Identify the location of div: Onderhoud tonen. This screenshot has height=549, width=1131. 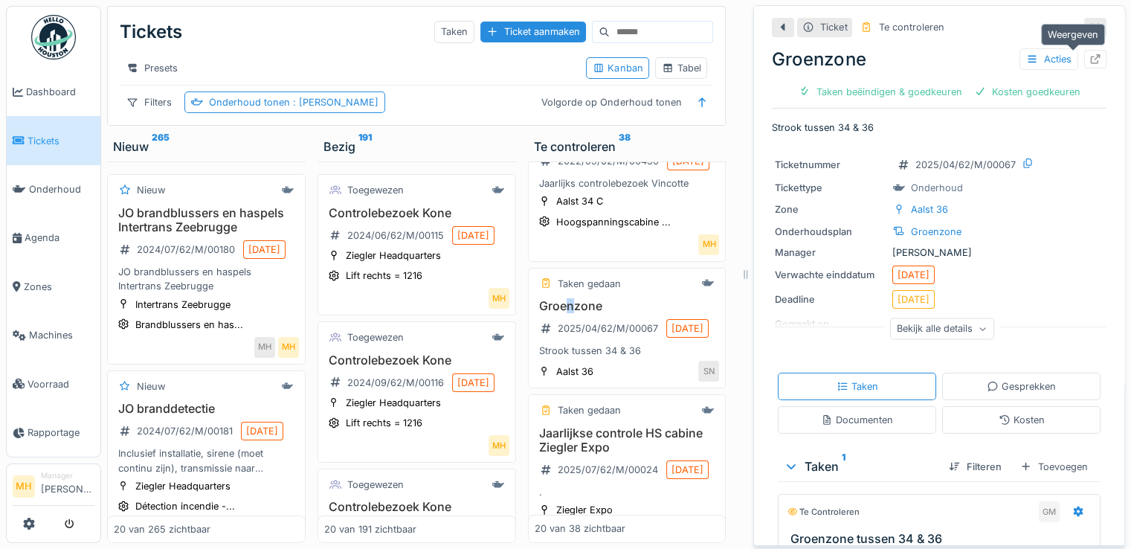
(294, 102).